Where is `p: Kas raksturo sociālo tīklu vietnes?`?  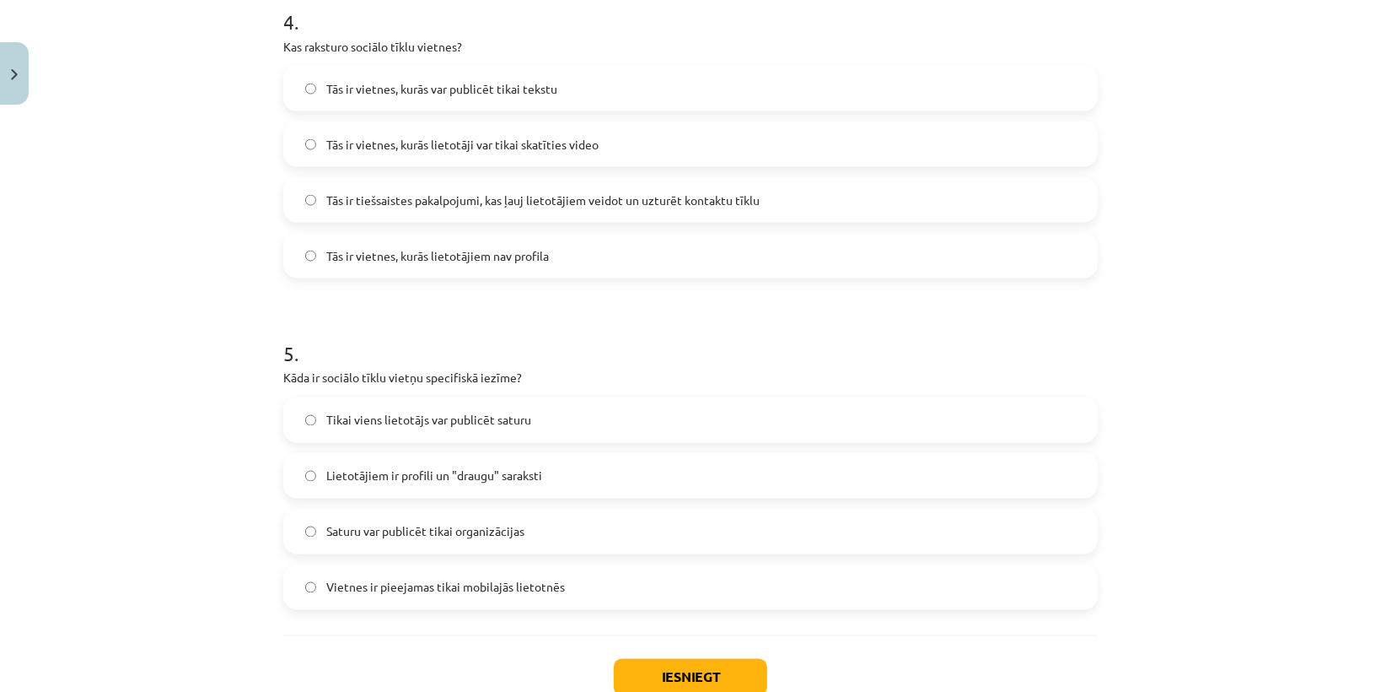 p: Kas raksturo sociālo tīklu vietnes? is located at coordinates (691, 46).